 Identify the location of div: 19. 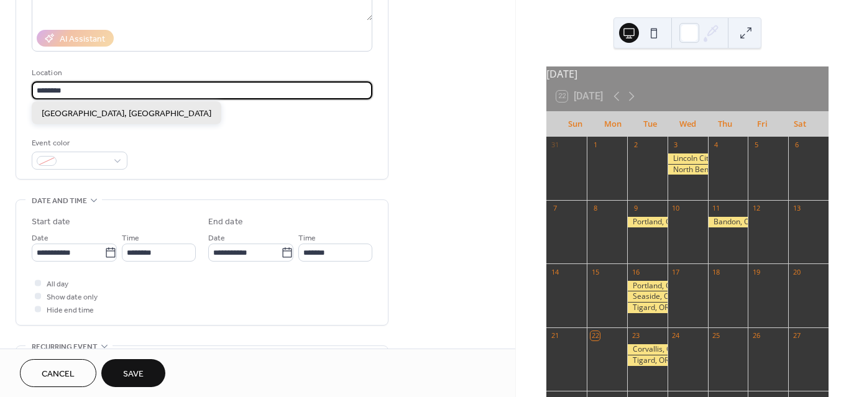
(756, 272).